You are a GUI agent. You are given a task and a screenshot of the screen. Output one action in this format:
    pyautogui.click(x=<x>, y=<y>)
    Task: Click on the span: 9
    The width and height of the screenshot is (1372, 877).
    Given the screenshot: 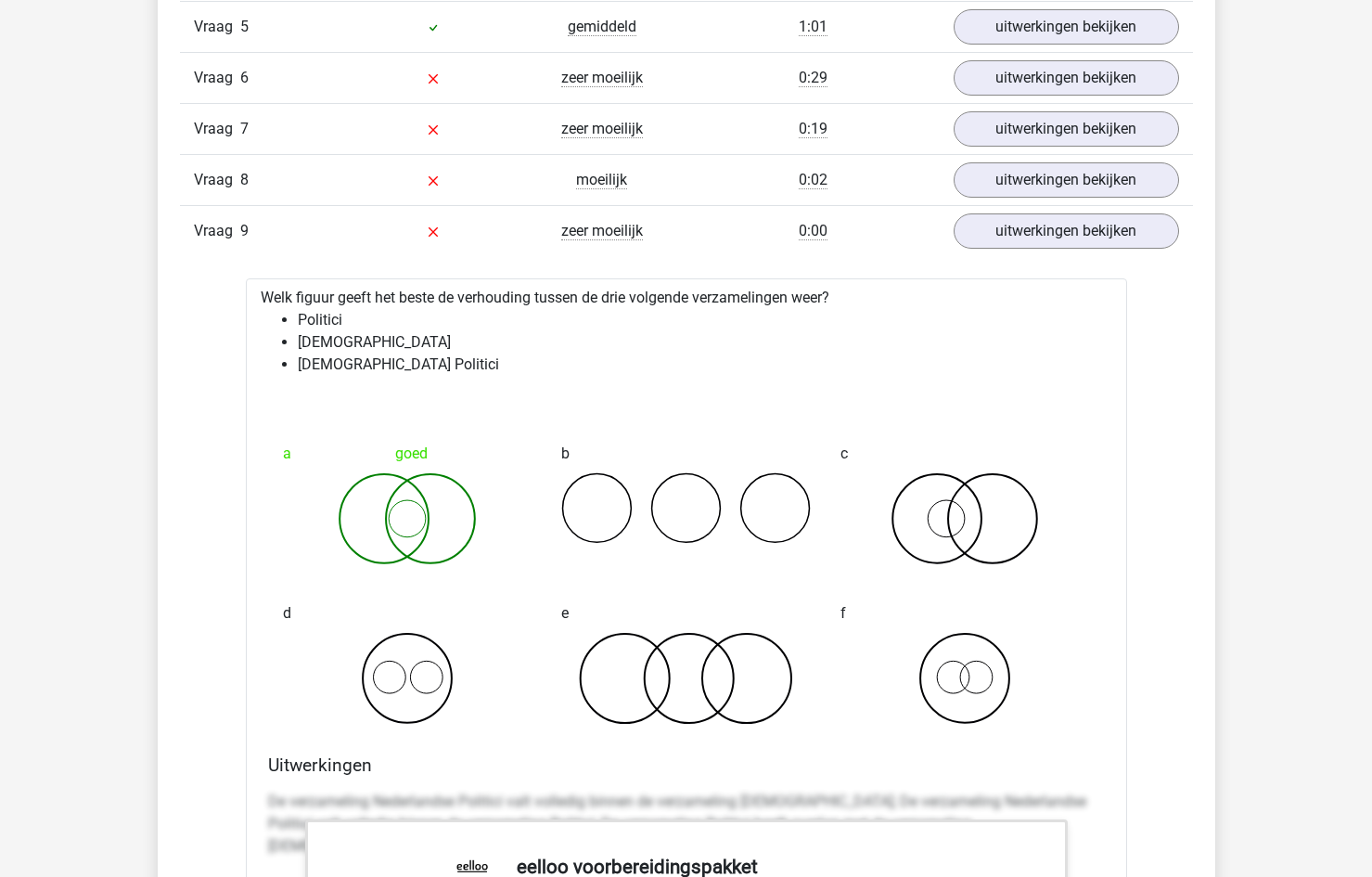 What is the action you would take?
    pyautogui.click(x=244, y=230)
    